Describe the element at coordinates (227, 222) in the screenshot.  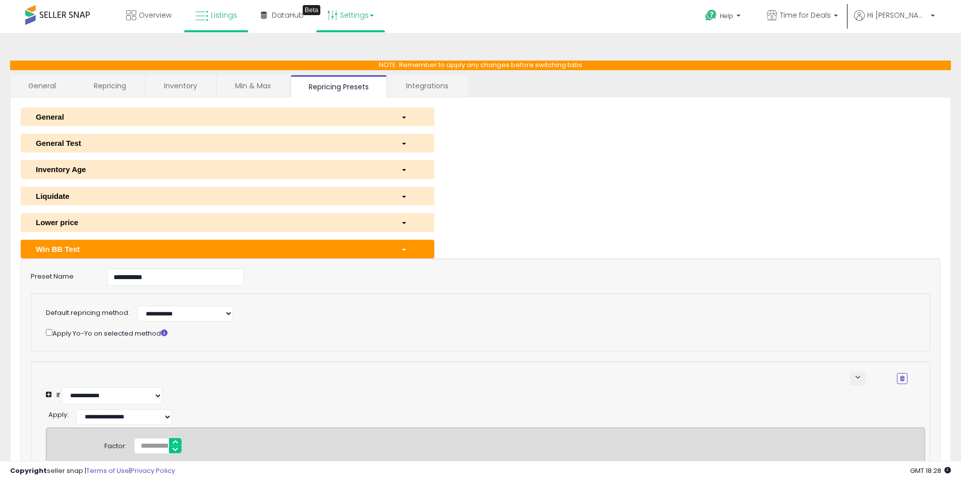
I see `button: Lower price` at that location.